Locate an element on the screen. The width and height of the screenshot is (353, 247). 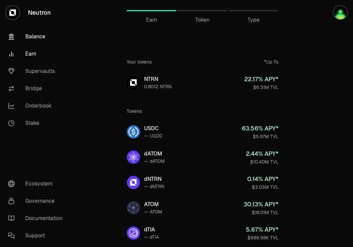
img: dATOM is located at coordinates (134, 157).